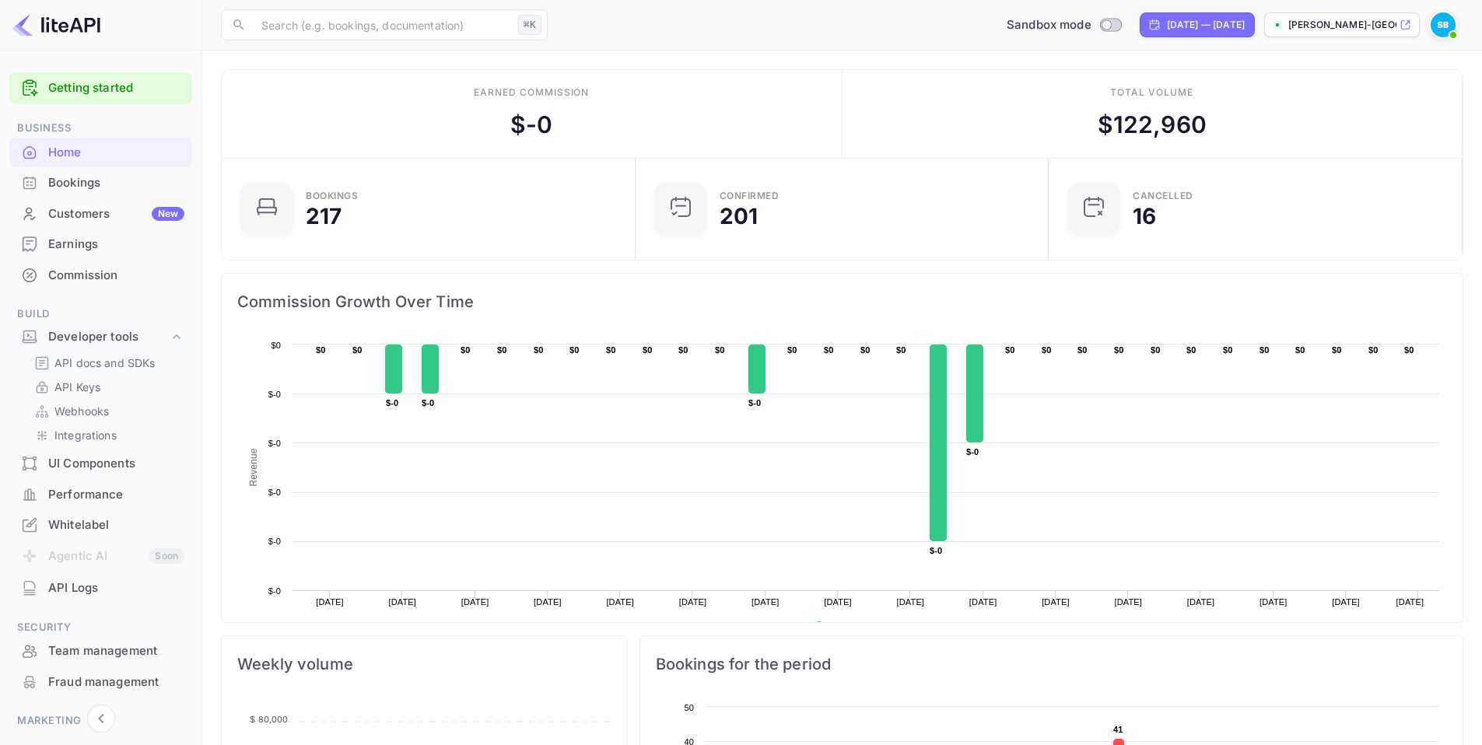 This screenshot has width=1482, height=745. I want to click on a: API Keys, so click(107, 387).